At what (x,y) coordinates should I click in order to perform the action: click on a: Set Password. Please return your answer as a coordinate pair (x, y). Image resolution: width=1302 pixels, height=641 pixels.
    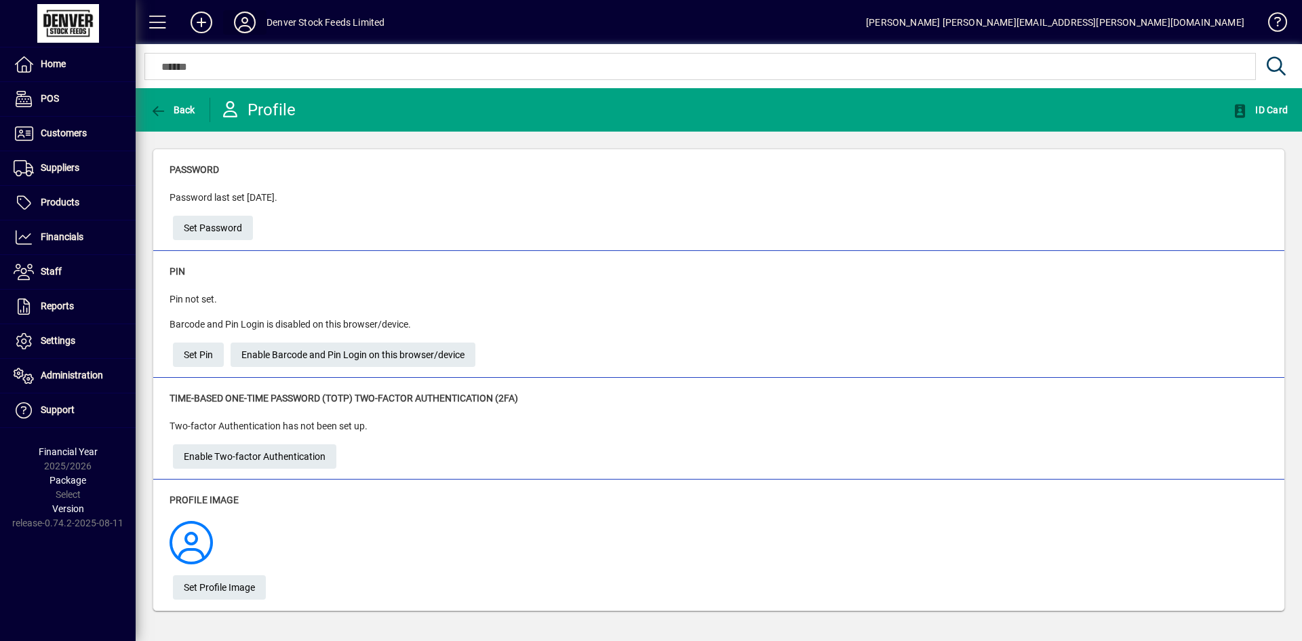
    Looking at the image, I should click on (213, 228).